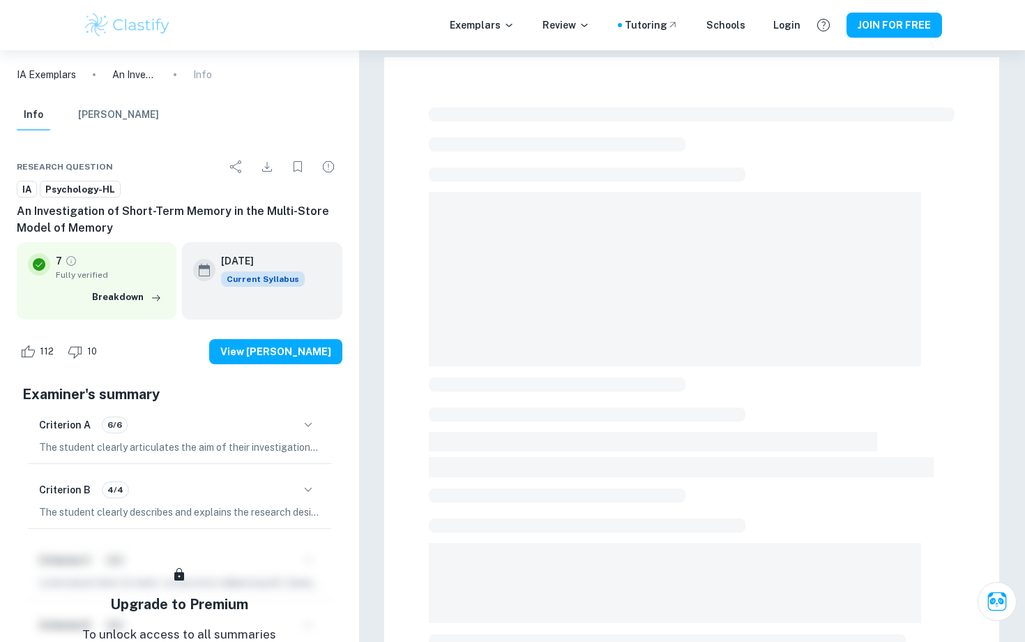  I want to click on div: Tutoring, so click(651, 25).